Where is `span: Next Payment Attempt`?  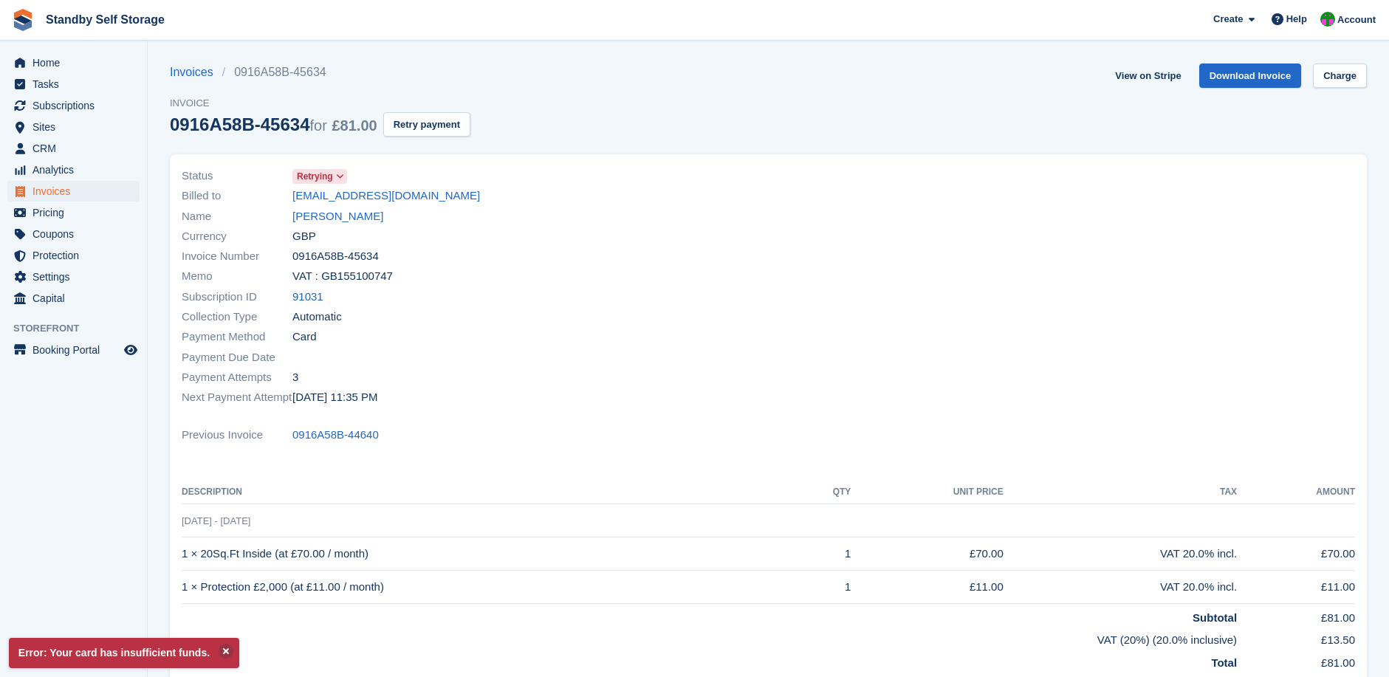
span: Next Payment Attempt is located at coordinates (237, 397).